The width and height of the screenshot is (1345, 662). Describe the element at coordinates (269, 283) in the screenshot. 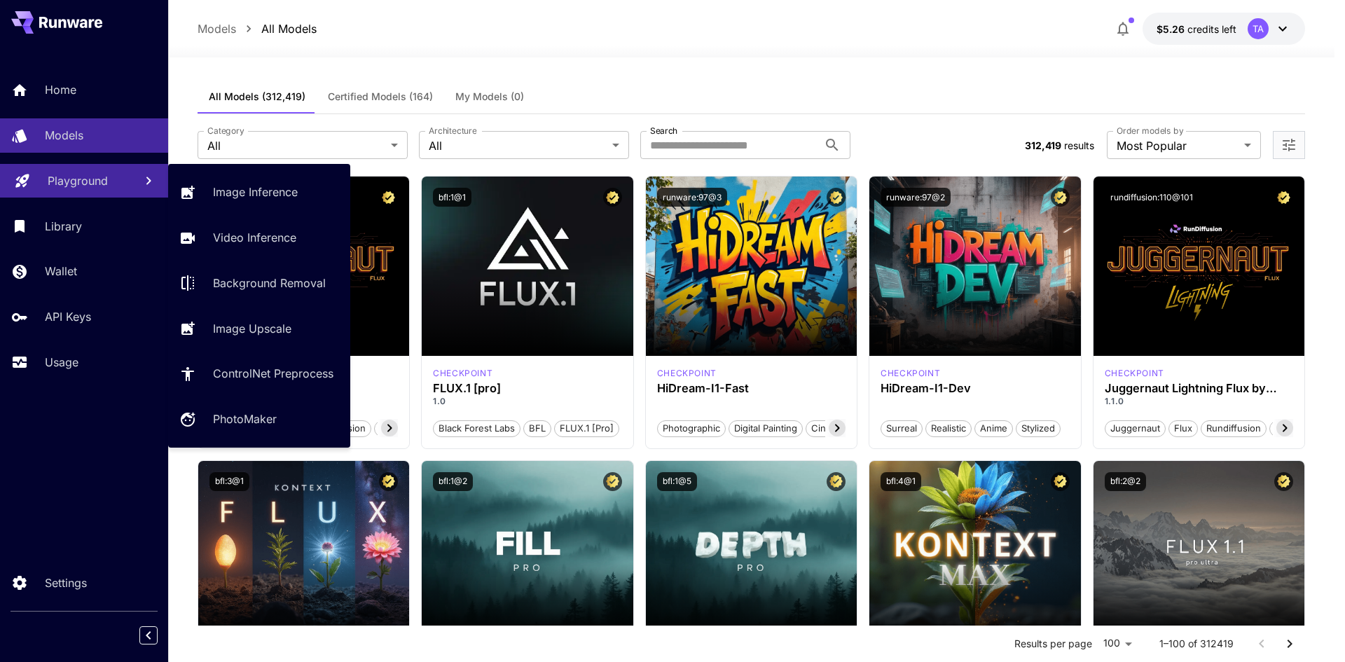

I see `p: Background Removal` at that location.